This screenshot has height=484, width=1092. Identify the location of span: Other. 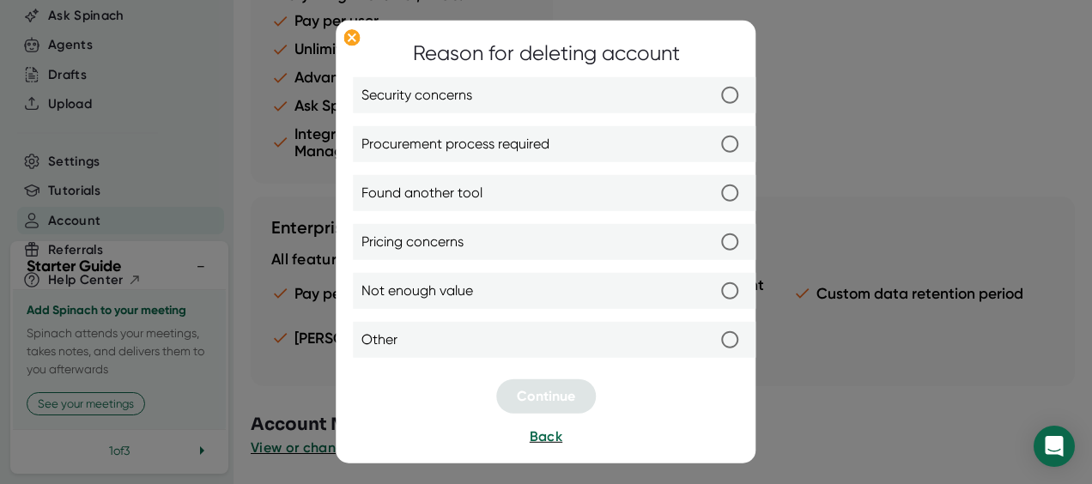
(379, 340).